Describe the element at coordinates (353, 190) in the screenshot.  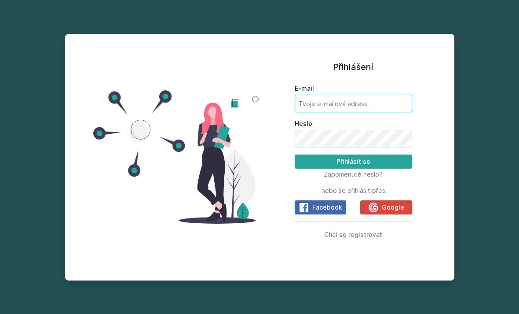
I see `span: nebo se přihlásit přes` at that location.